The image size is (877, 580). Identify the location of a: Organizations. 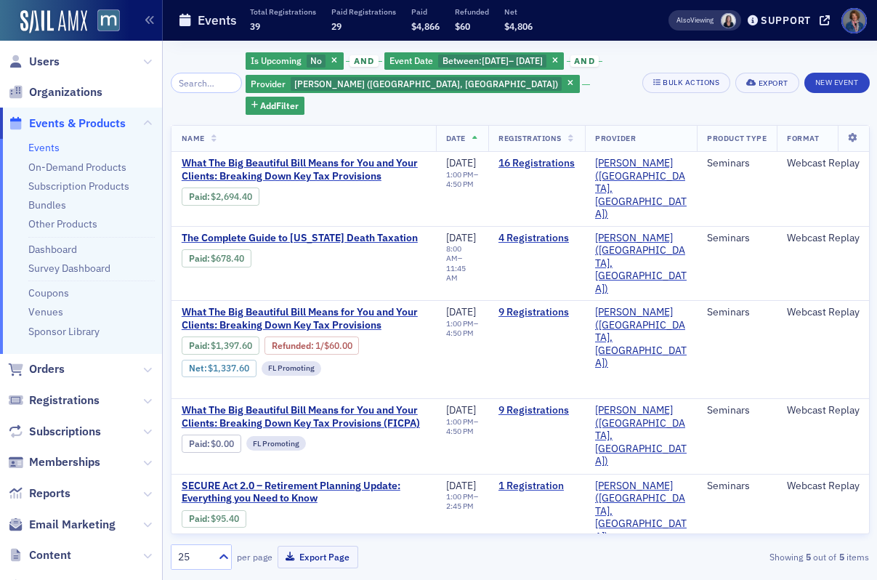
(55, 92).